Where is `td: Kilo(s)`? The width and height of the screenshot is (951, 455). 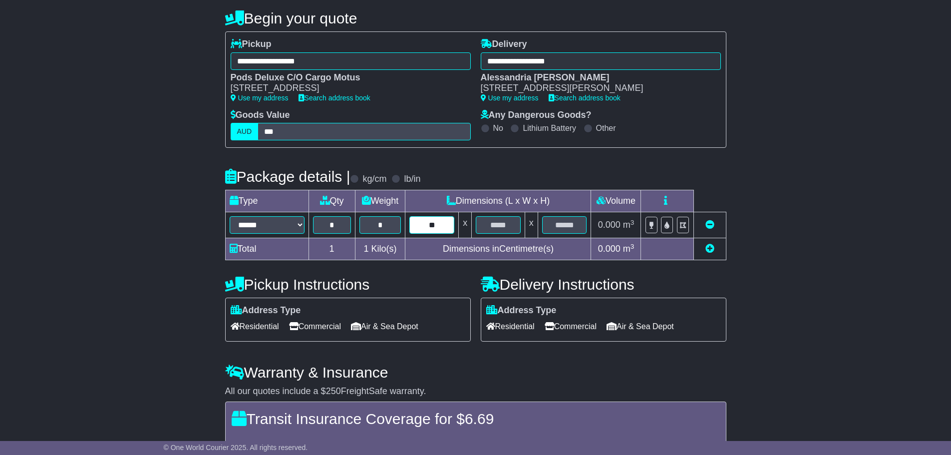
td: Kilo(s) is located at coordinates (380, 249).